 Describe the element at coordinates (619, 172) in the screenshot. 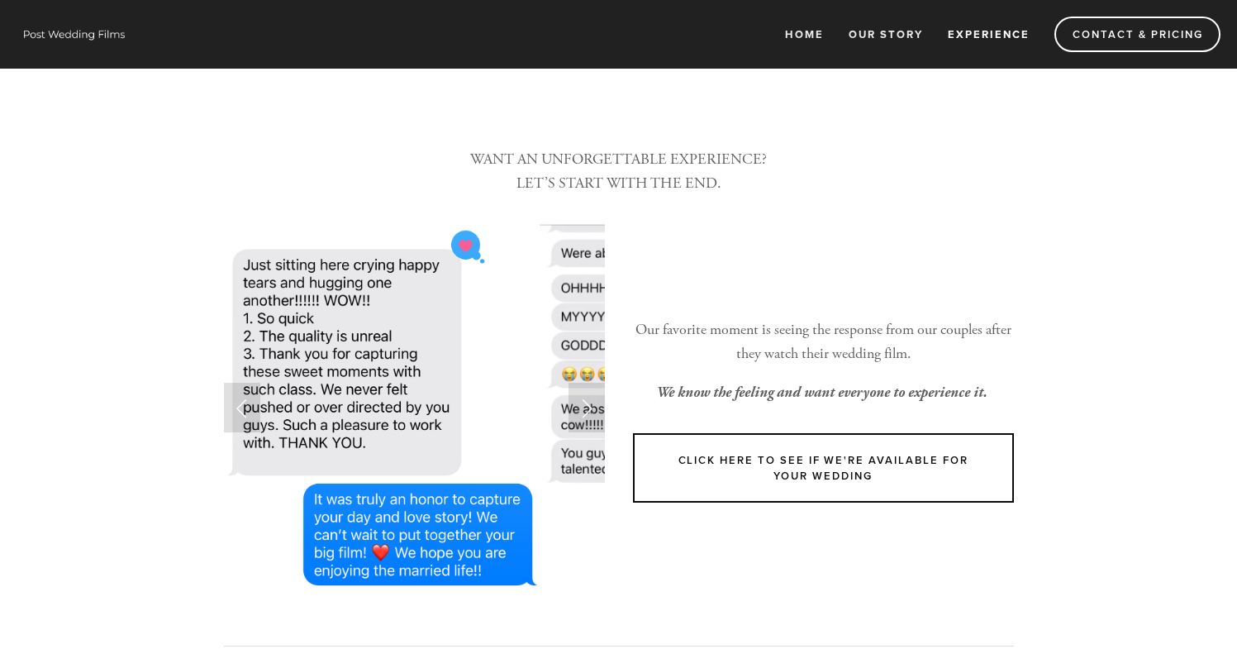

I see `p: WANT AN UNFORGETTABLE EXPERIENCE? LET’S START WITH THE END.` at that location.